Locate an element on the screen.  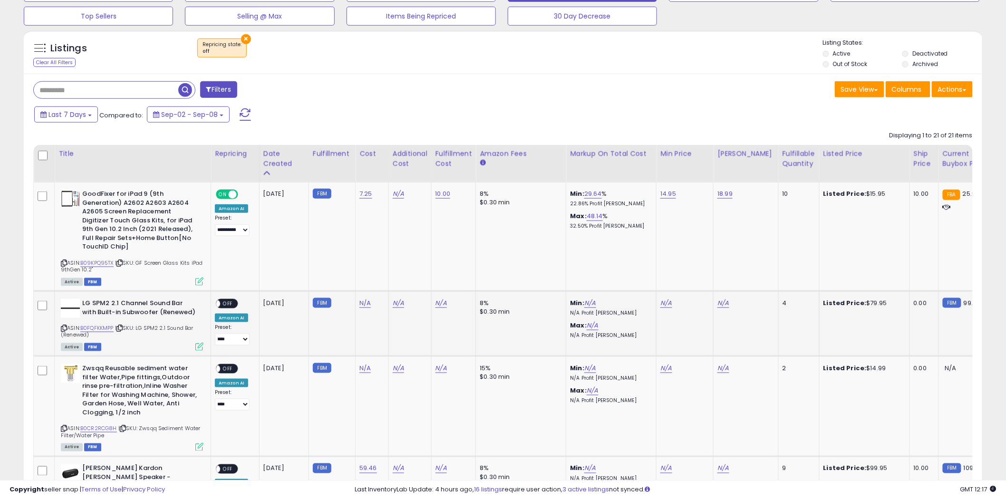
div: Amazon Fees is located at coordinates (521, 154).